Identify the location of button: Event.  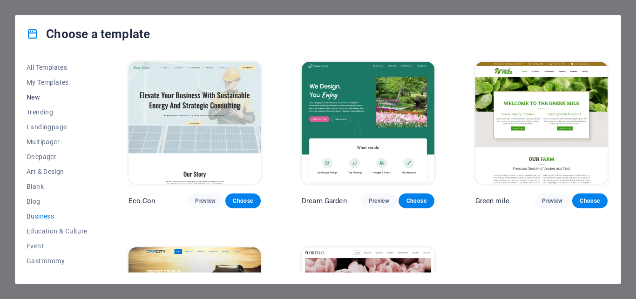
(57, 246).